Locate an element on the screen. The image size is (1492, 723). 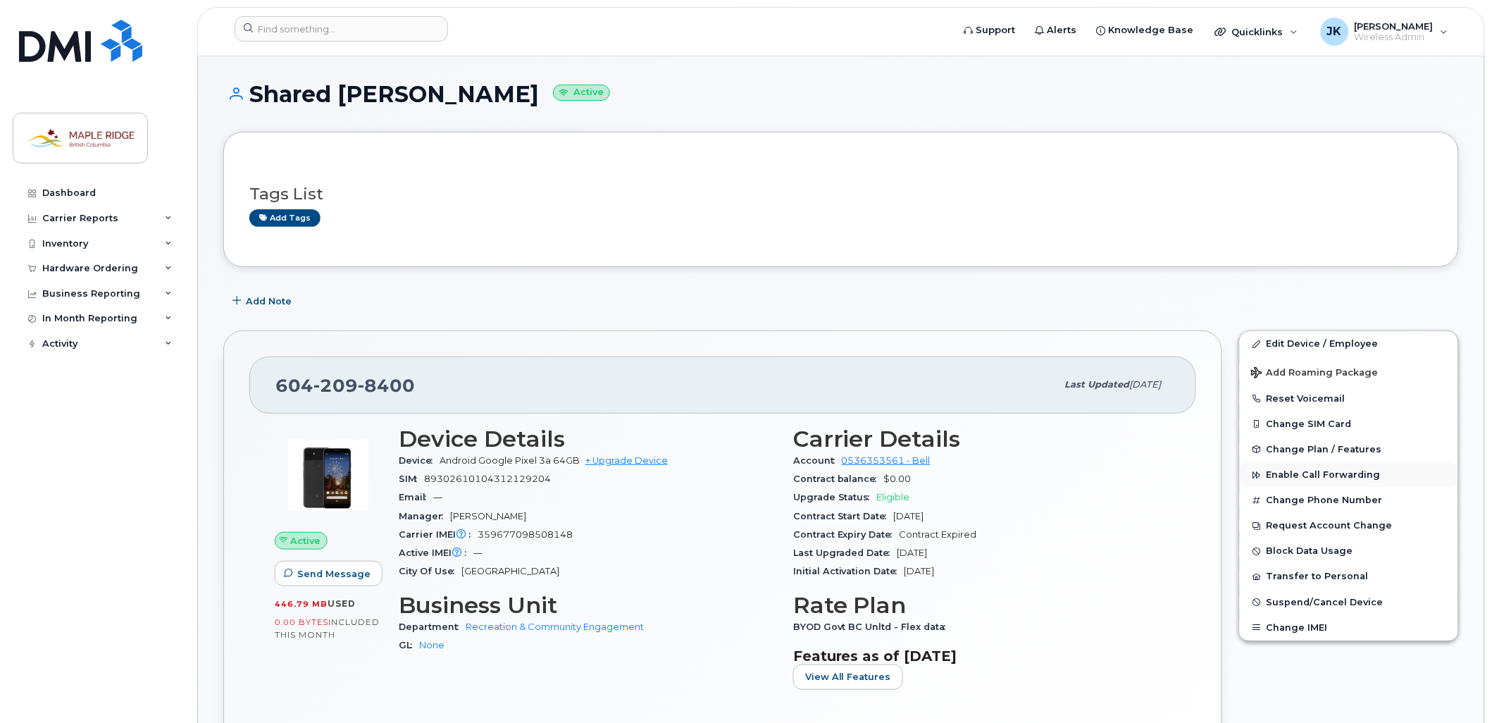
span: View All Features is located at coordinates (848, 676).